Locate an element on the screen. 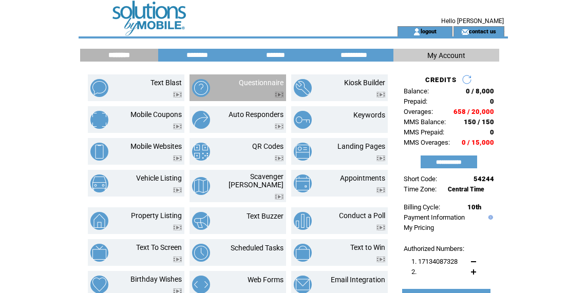 Image resolution: width=586 pixels, height=293 pixels. span: 54244 is located at coordinates (484, 179).